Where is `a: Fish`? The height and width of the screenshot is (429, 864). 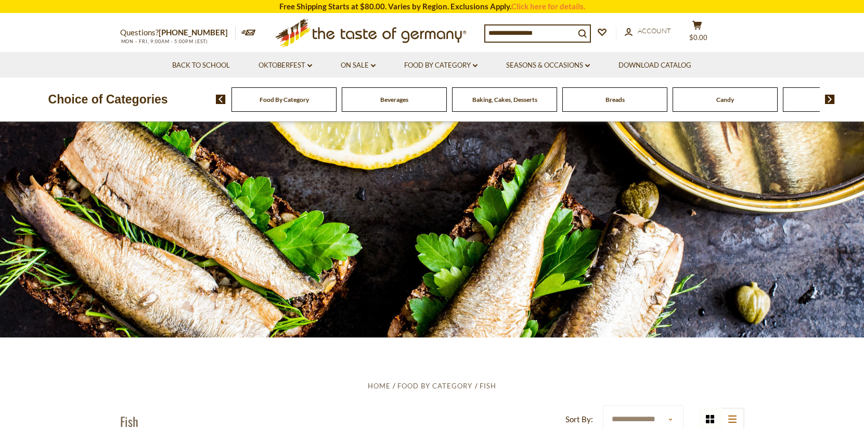
a: Fish is located at coordinates (488, 386).